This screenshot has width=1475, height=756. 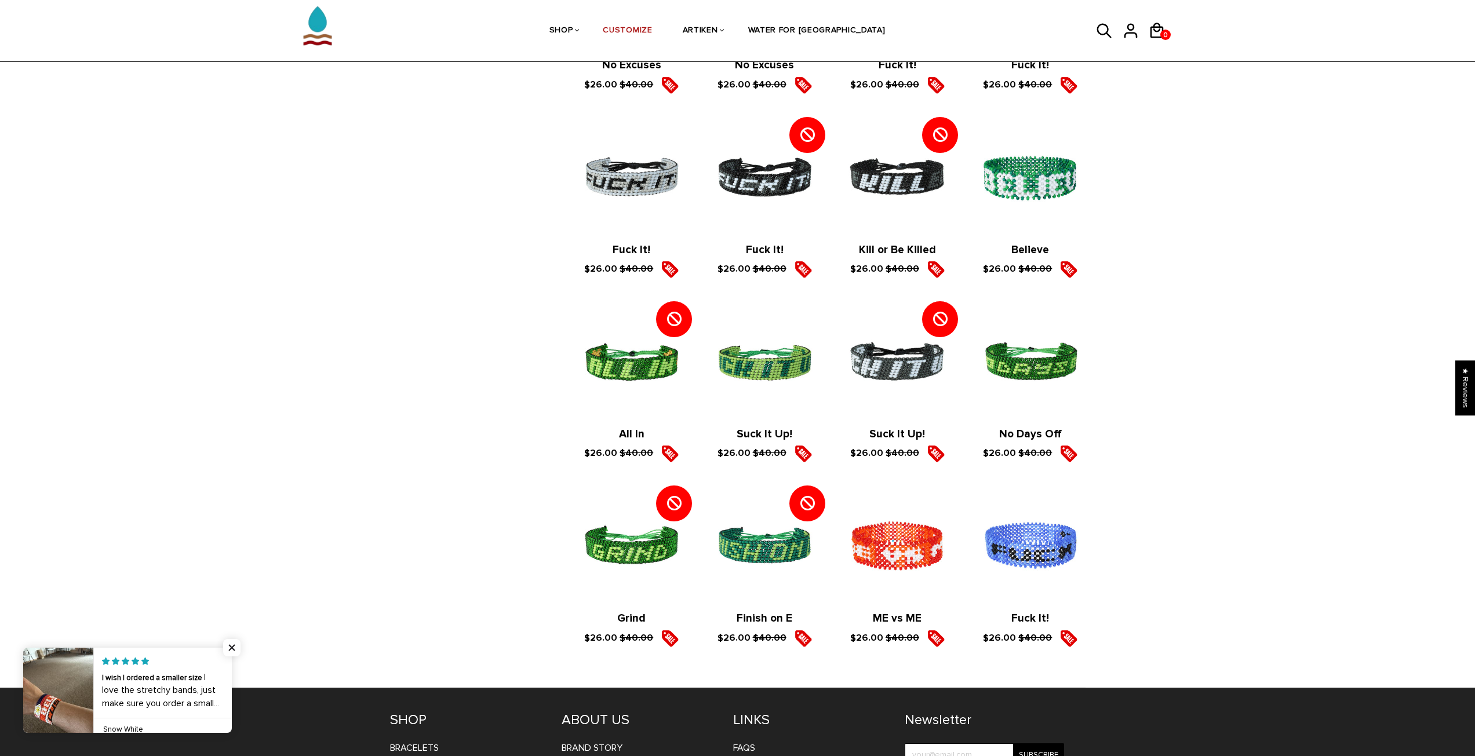 I want to click on a: ME vs ME, so click(x=897, y=618).